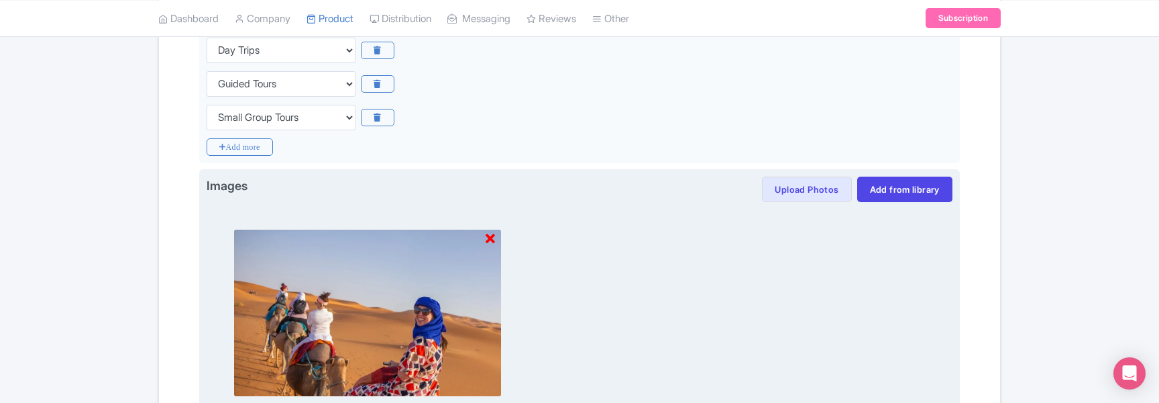 This screenshot has width=1159, height=403. I want to click on img: mmrd19znzcht8fqqqhbx.webp, so click(368, 313).